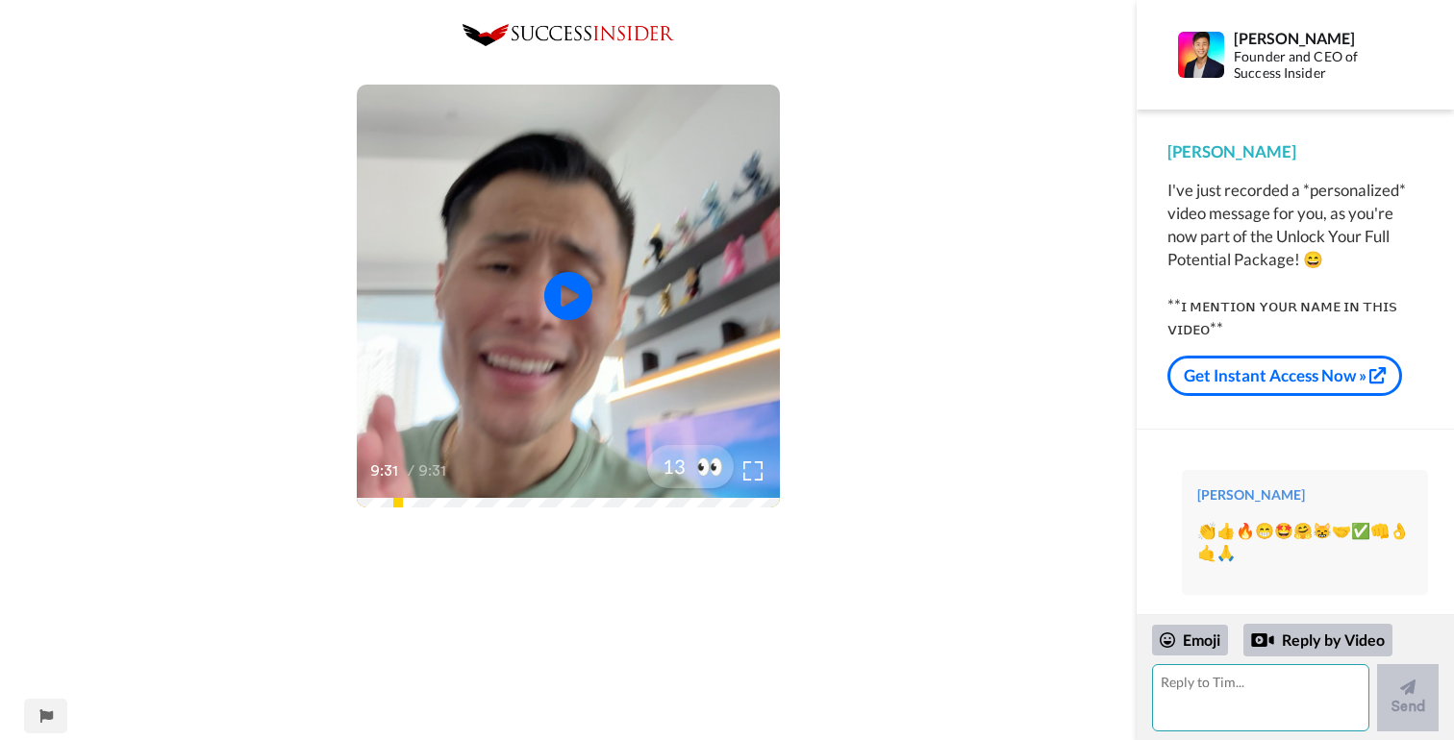 Image resolution: width=1454 pixels, height=740 pixels. I want to click on button: Send, so click(1408, 698).